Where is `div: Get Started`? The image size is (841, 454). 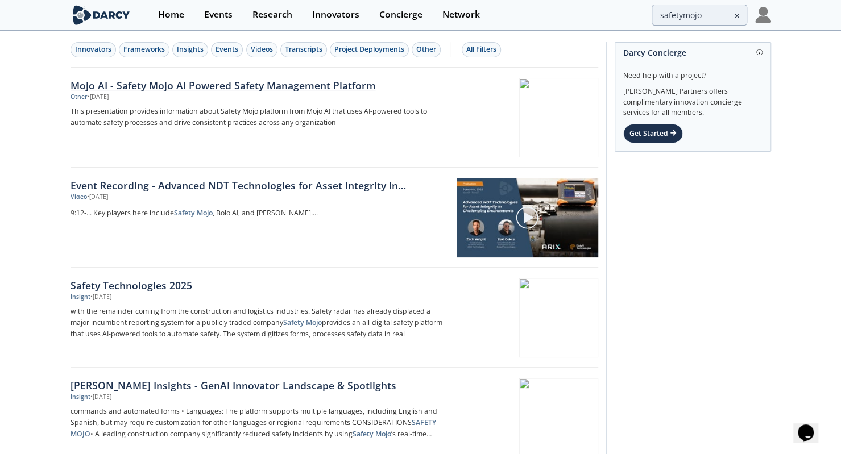 div: Get Started is located at coordinates (652, 134).